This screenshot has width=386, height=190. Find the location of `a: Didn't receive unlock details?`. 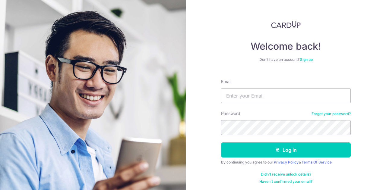

a: Didn't receive unlock details? is located at coordinates (286, 175).